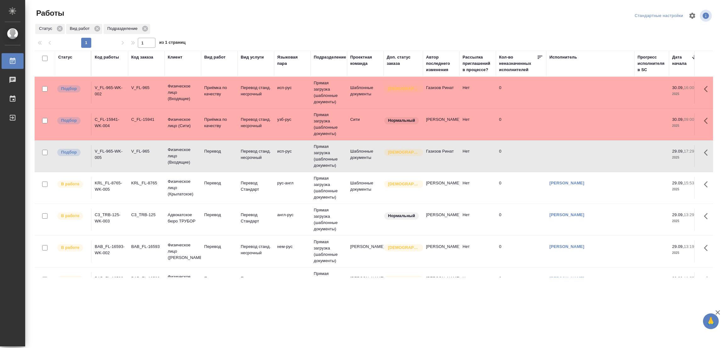  Describe the element at coordinates (365, 124) in the screenshot. I see `td: Сити` at that location.